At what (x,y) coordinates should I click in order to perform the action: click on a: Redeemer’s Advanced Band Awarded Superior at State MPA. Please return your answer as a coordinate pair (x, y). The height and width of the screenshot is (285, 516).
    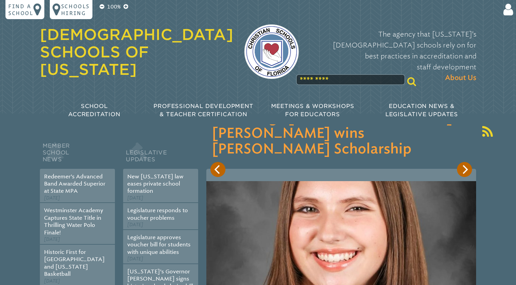
    Looking at the image, I should click on (75, 184).